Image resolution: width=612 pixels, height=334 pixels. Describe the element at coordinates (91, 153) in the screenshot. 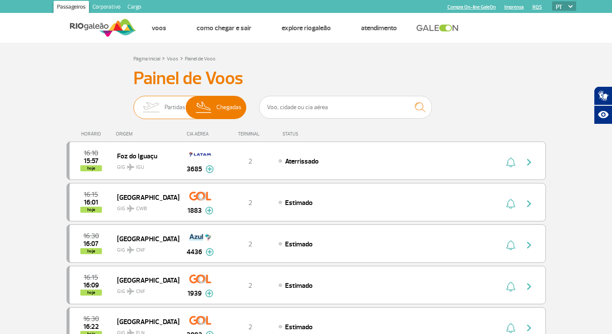

I see `span: 2025-08-25 16:10:00` at that location.